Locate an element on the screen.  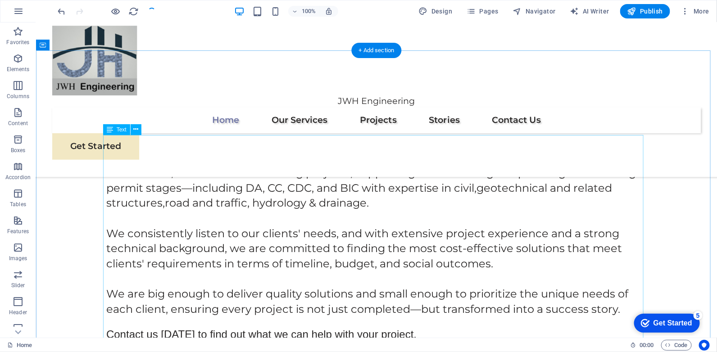
span: Text is located at coordinates (122, 130).